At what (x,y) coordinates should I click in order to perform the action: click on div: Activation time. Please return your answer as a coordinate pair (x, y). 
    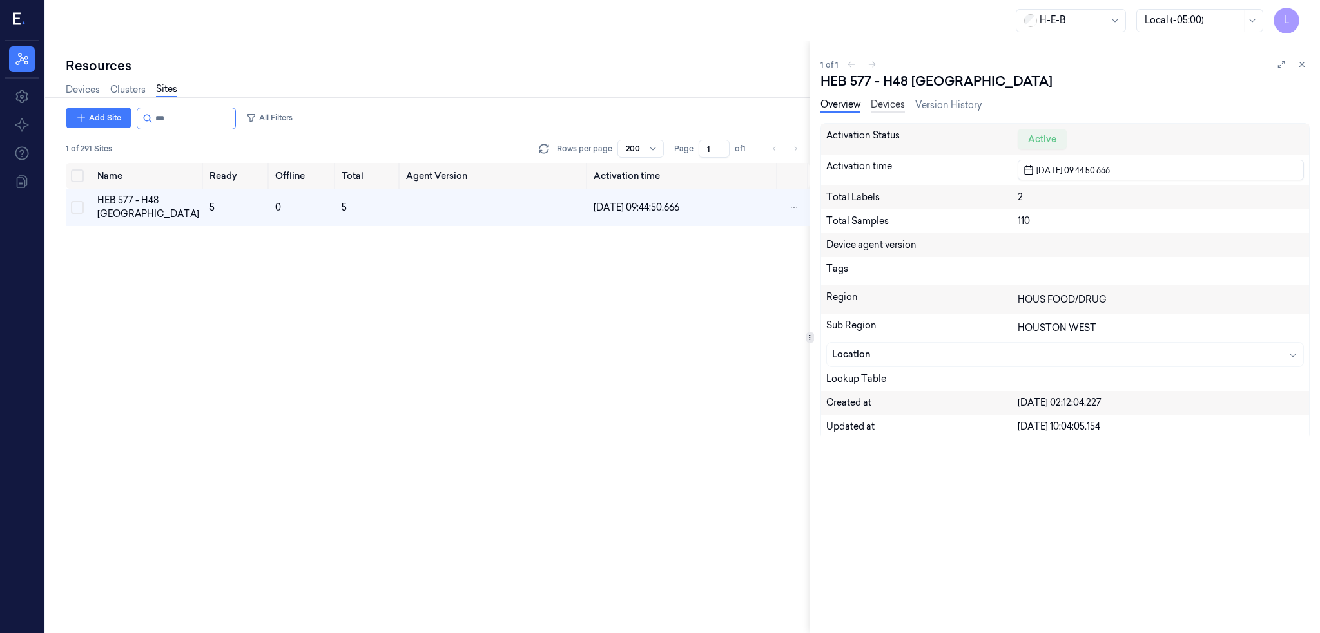
    Looking at the image, I should click on (922, 170).